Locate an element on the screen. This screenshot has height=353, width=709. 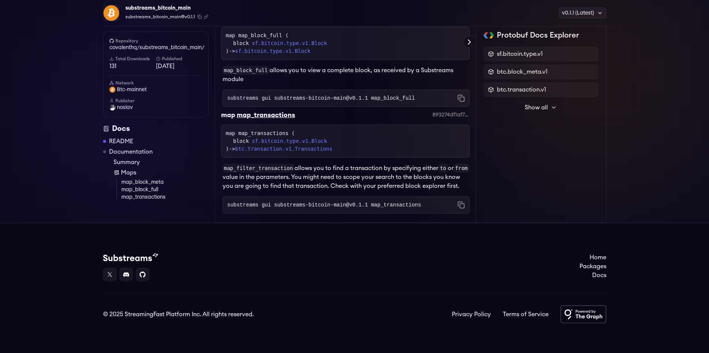
div: Docs is located at coordinates (156, 129).